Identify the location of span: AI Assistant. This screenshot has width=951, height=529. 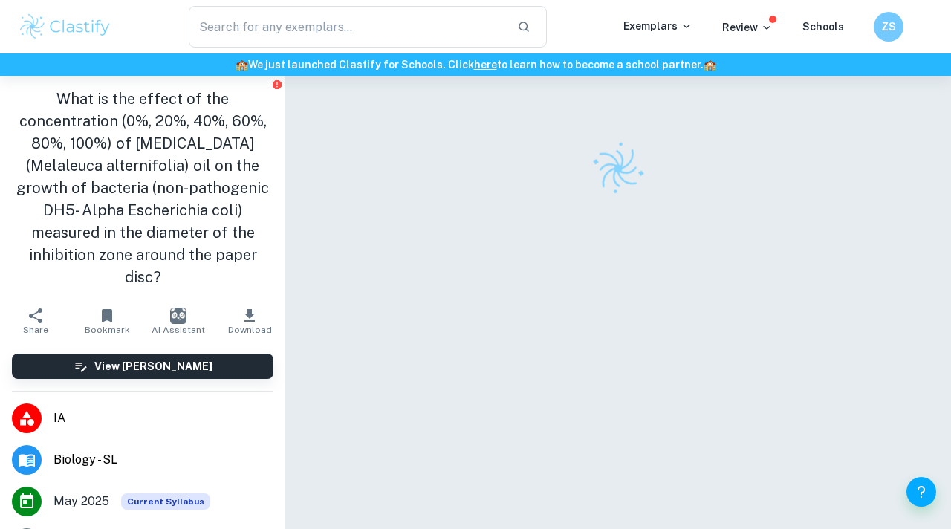
(178, 330).